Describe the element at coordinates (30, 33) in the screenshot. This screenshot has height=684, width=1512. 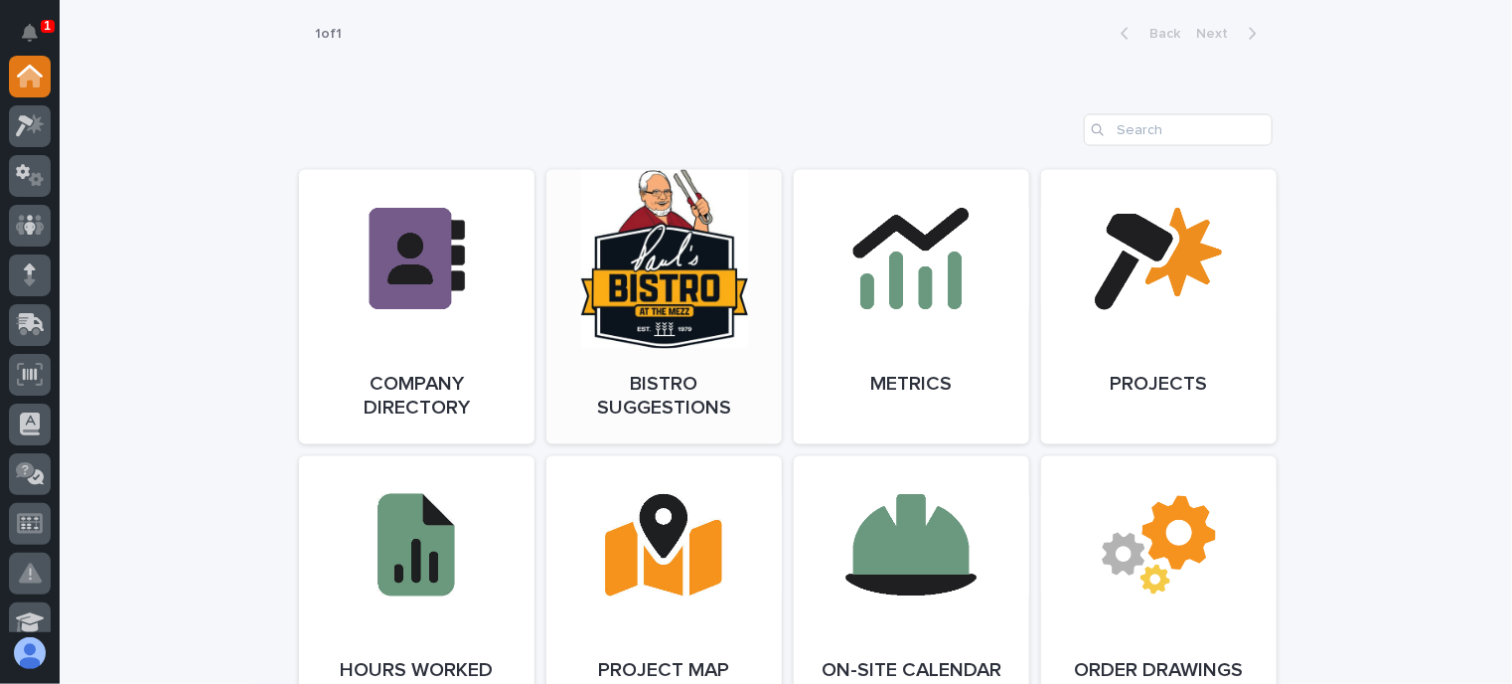
I see `button: Notifications` at that location.